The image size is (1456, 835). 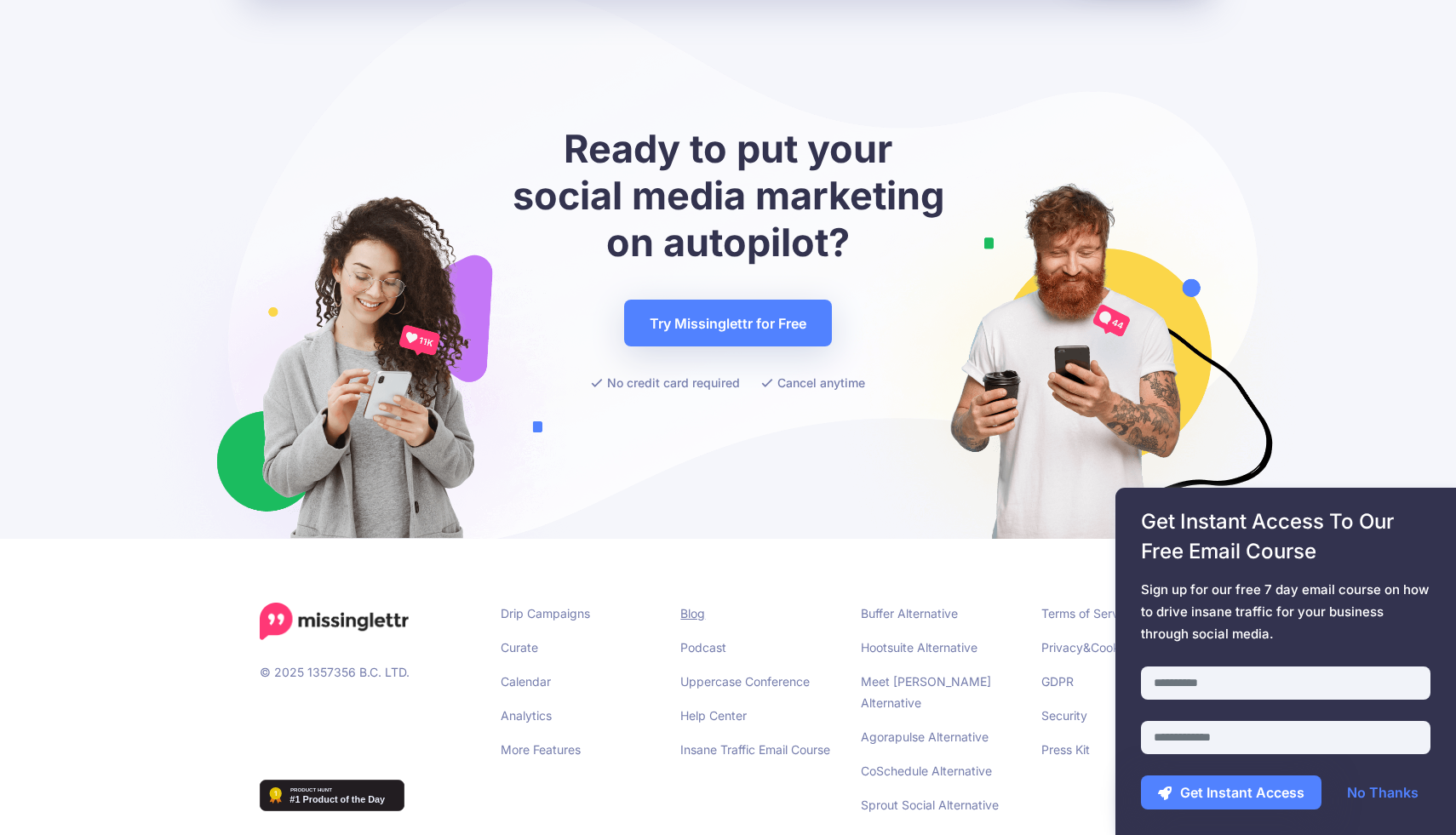 What do you see at coordinates (910, 613) in the screenshot?
I see `a: Buffer Alternative` at bounding box center [910, 613].